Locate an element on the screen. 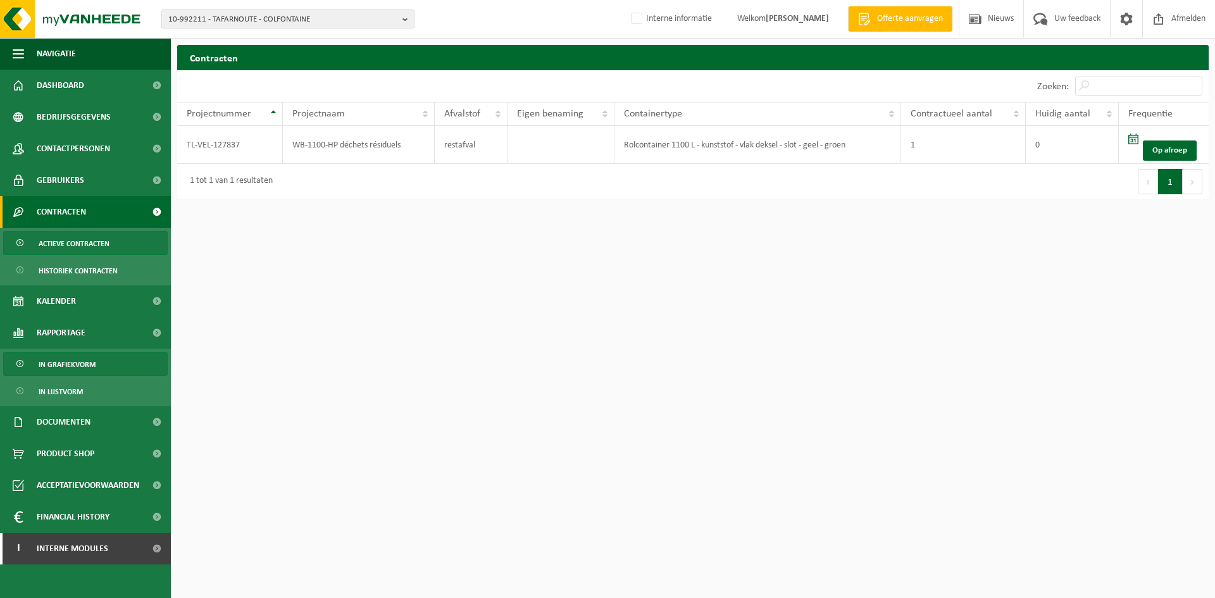 The image size is (1215, 598). span: Navigatie is located at coordinates (56, 54).